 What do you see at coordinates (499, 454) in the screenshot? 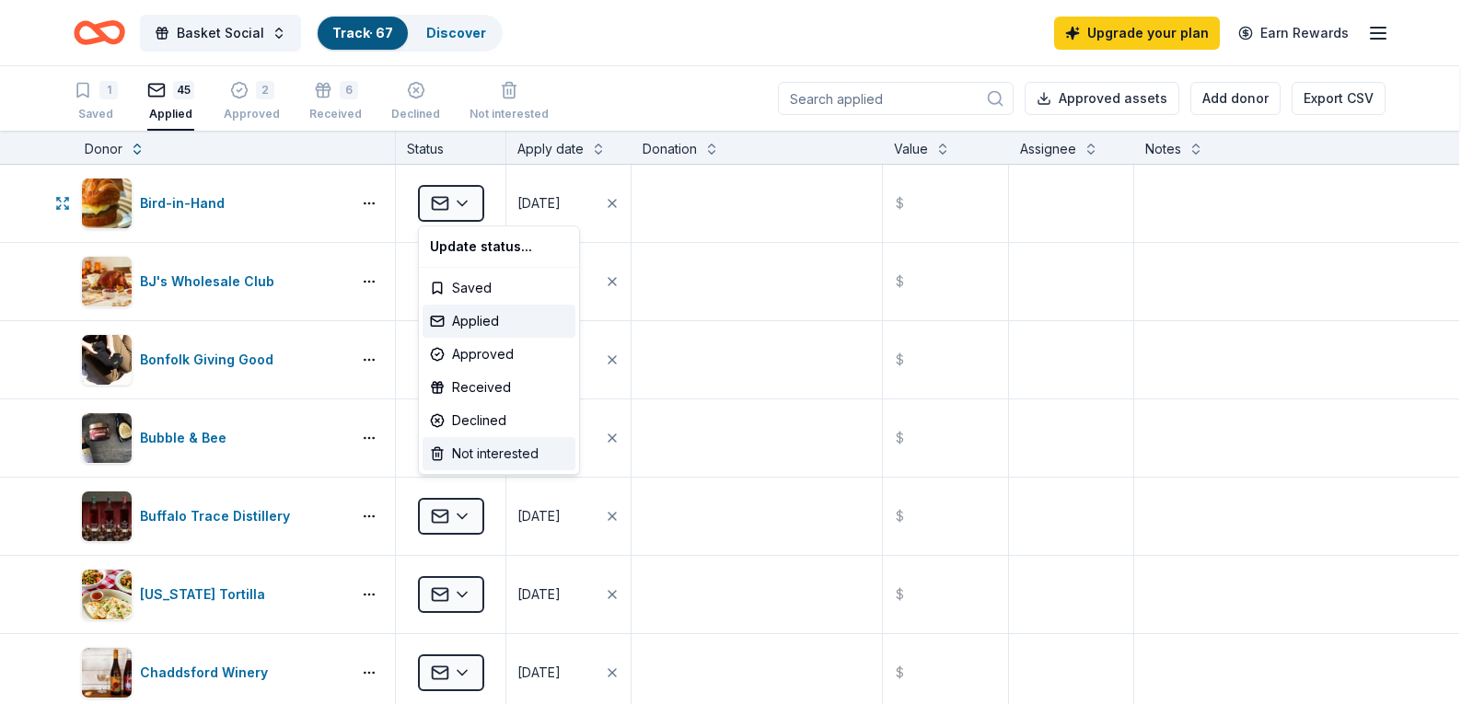
I see `div: Not interested` at bounding box center [499, 454].